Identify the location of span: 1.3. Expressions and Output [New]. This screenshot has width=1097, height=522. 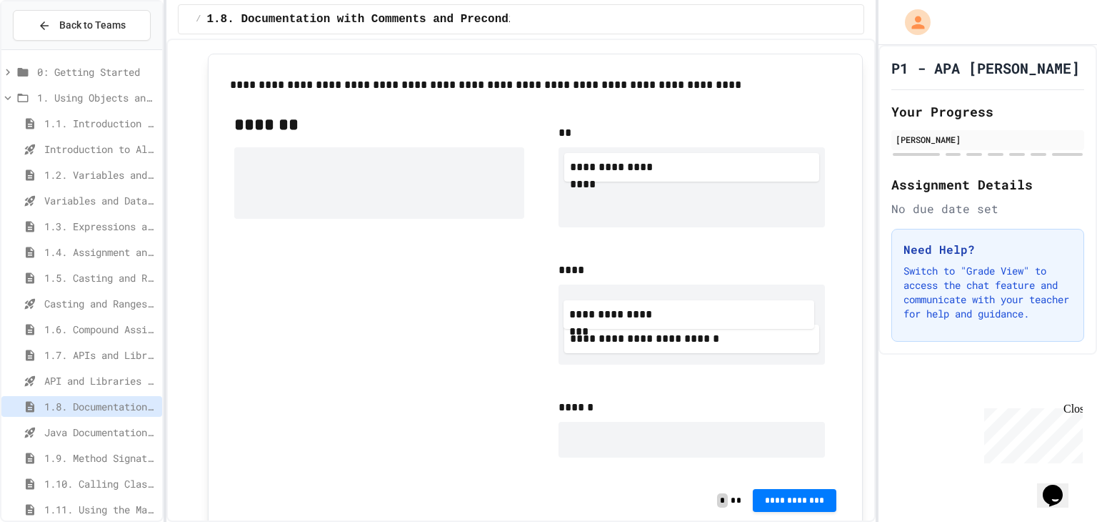
(100, 226).